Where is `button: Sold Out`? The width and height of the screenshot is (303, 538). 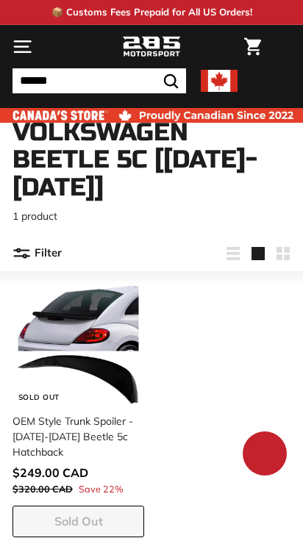 button: Sold Out is located at coordinates (78, 521).